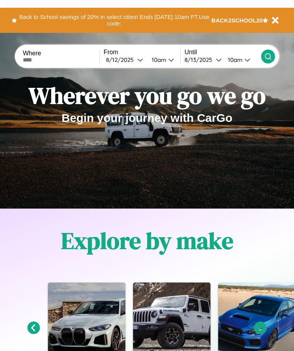 The width and height of the screenshot is (294, 351). What do you see at coordinates (122, 60) in the screenshot?
I see `div: 8 / 12 / 2025` at bounding box center [122, 60].